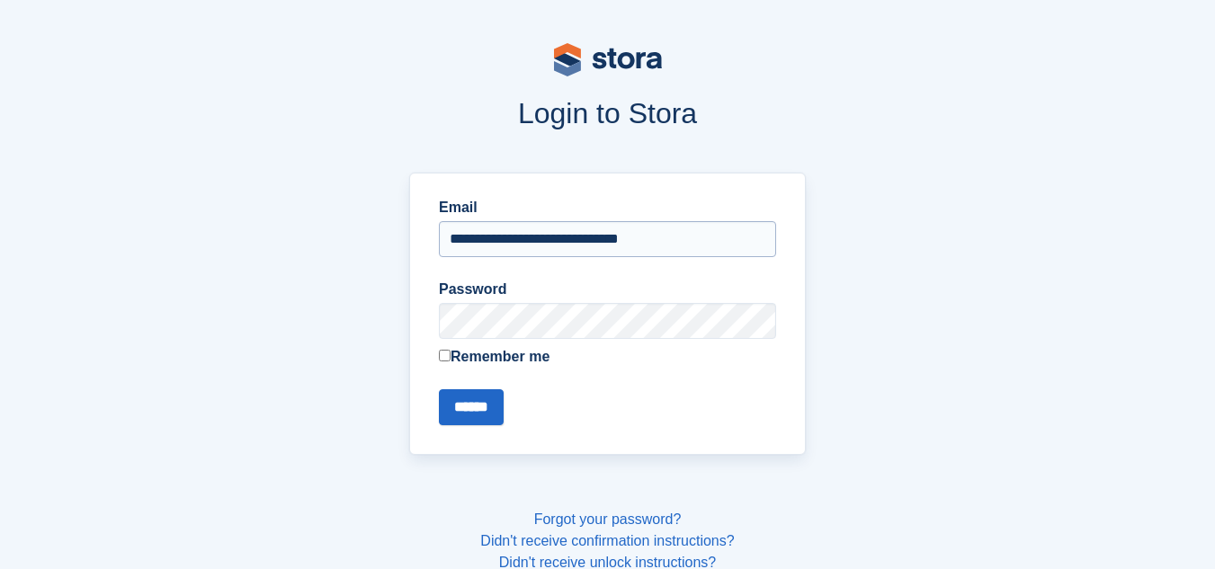 The height and width of the screenshot is (569, 1215). Describe the element at coordinates (607, 290) in the screenshot. I see `label: Password` at that location.